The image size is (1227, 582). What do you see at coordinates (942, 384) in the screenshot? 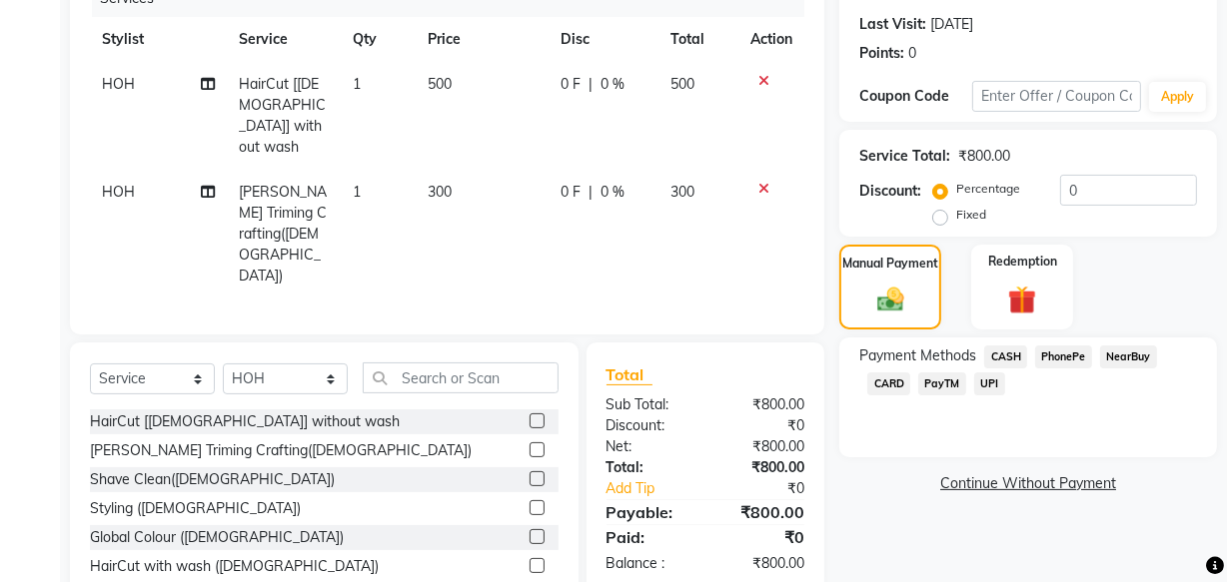
I see `span: PayTM` at bounding box center [942, 384].